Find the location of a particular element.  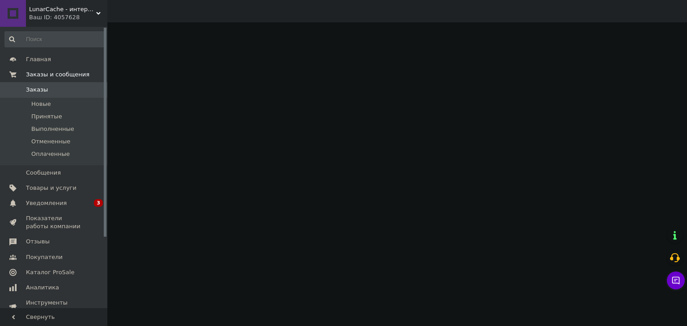

span: Уведомления is located at coordinates (46, 203).